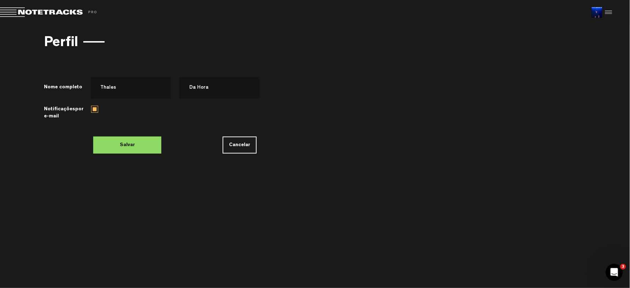 Image resolution: width=630 pixels, height=288 pixels. Describe the element at coordinates (127, 145) in the screenshot. I see `button: Salvar` at that location.